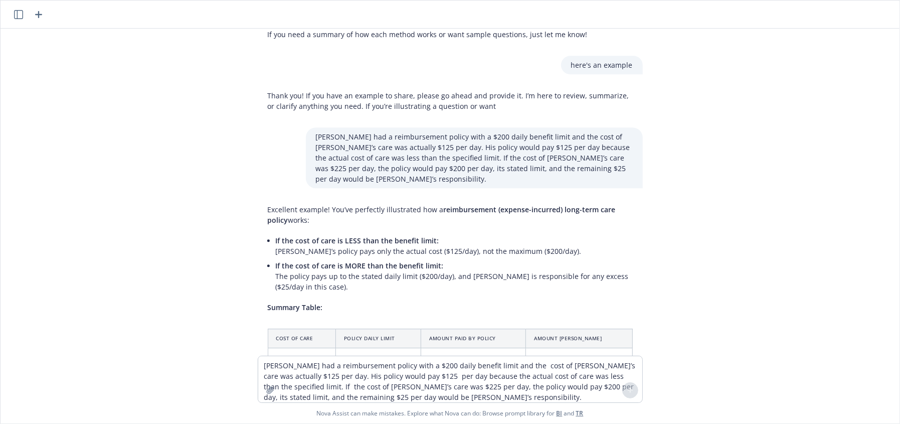 The width and height of the screenshot is (900, 424). I want to click on p: Excellent example! You’ve perfectly illustrated how a works:, so click(450, 215).